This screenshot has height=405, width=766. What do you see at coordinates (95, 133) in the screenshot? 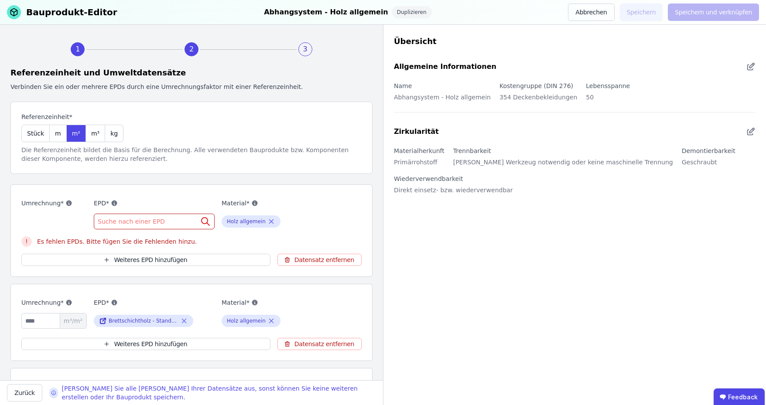
I see `span: m³` at bounding box center [95, 133].